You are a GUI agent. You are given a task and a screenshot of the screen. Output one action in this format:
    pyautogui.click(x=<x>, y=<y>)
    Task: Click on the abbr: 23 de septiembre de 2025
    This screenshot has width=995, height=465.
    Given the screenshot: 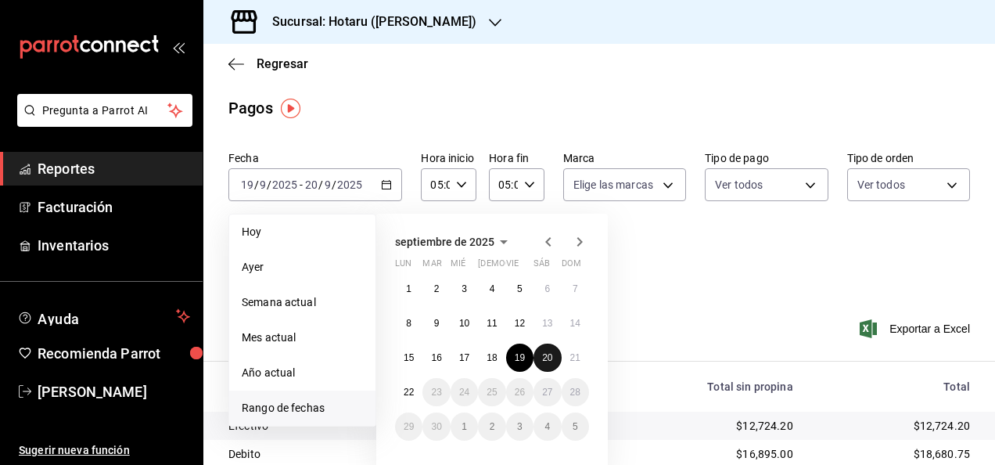 What is the action you would take?
    pyautogui.click(x=436, y=392)
    